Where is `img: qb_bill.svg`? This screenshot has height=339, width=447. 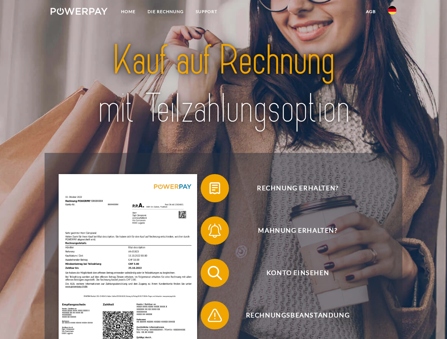 img: qb_bill.svg is located at coordinates (215, 188).